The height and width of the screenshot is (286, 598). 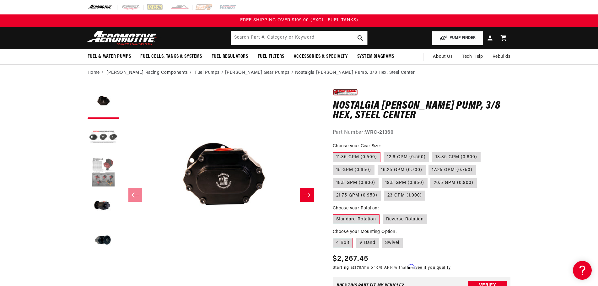 What do you see at coordinates (171, 56) in the screenshot?
I see `summary: Fuel Cells, Tanks & Systems` at bounding box center [171, 56].